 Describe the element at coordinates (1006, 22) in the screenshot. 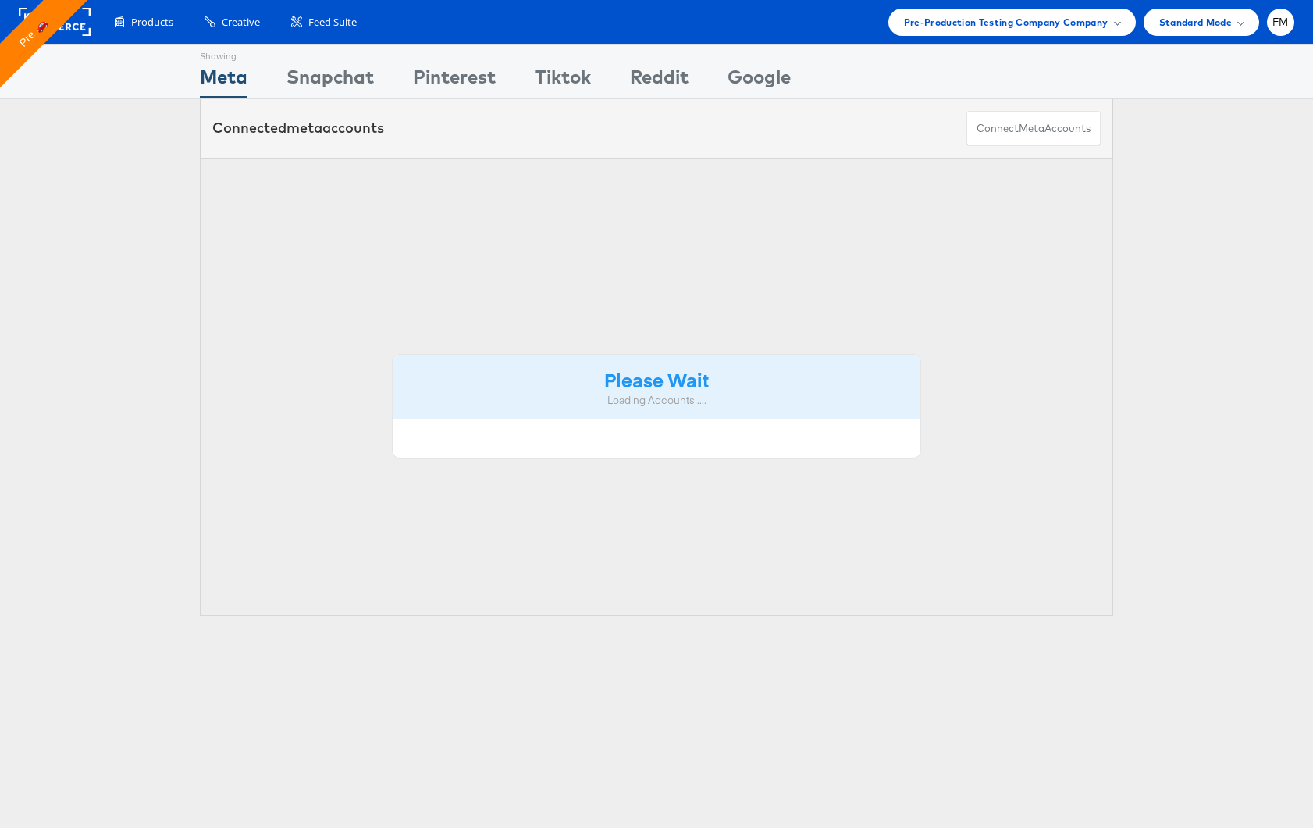

I see `span: Pre-Production Testing Company Company` at that location.